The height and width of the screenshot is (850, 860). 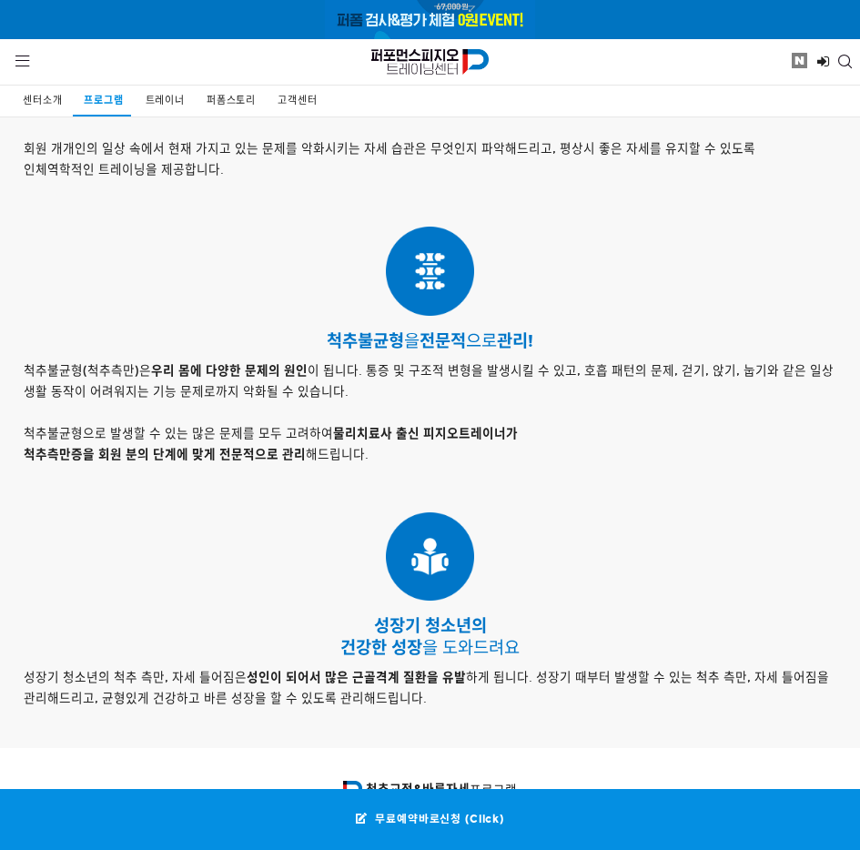 I want to click on strong: 우리 몸에 다양한 문제의 원인, so click(x=229, y=370).